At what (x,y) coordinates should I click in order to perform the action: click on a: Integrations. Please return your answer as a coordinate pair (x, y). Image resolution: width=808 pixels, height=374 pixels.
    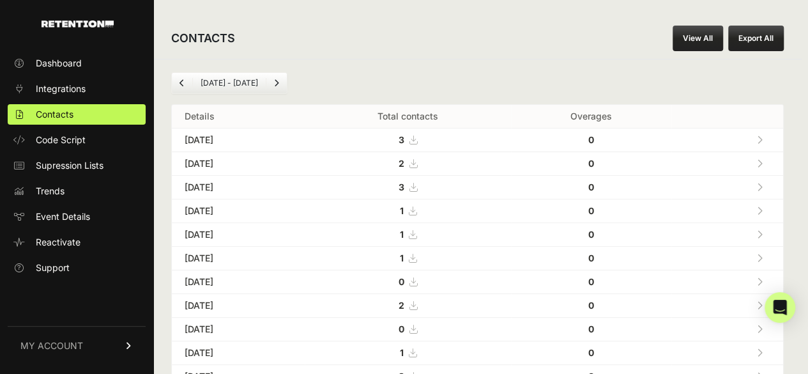
    Looking at the image, I should click on (77, 89).